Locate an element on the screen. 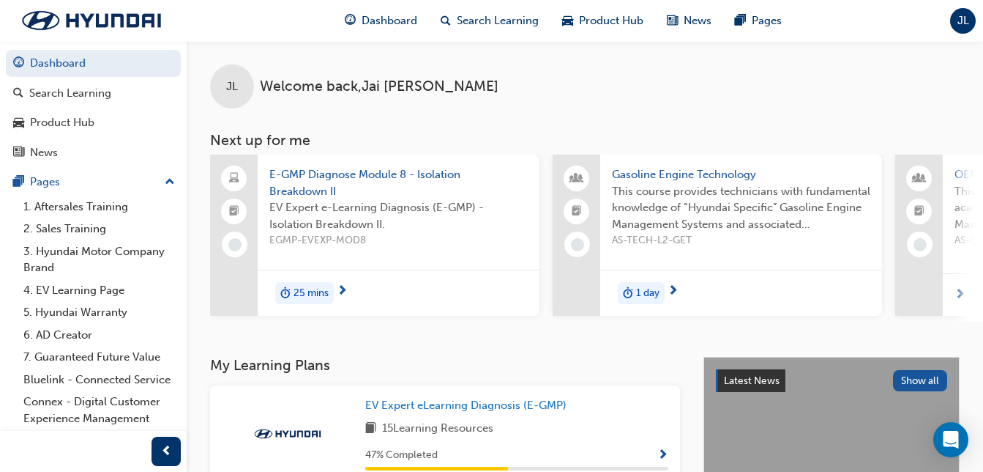 The width and height of the screenshot is (983, 472). span: 15 Learning Resources is located at coordinates (438, 428).